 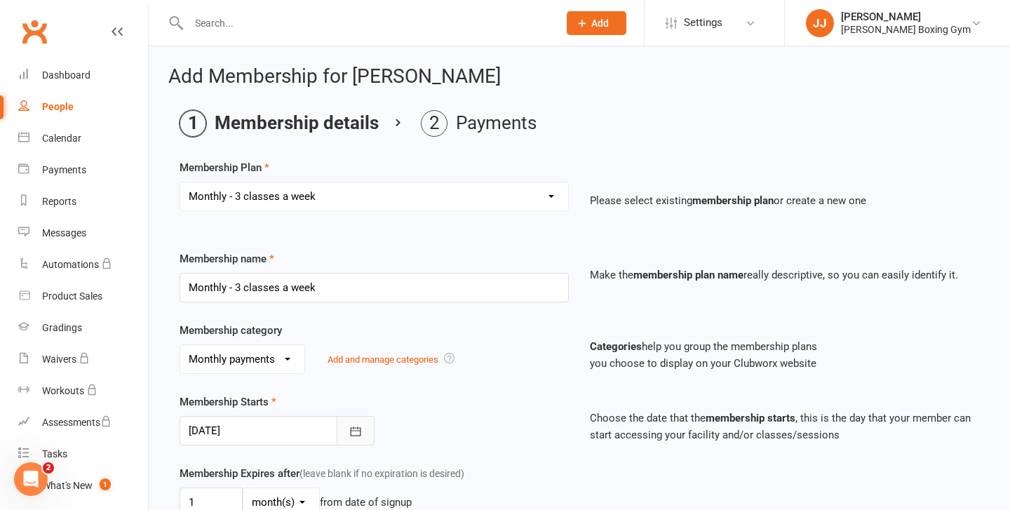 I want to click on a: Tasks, so click(x=83, y=454).